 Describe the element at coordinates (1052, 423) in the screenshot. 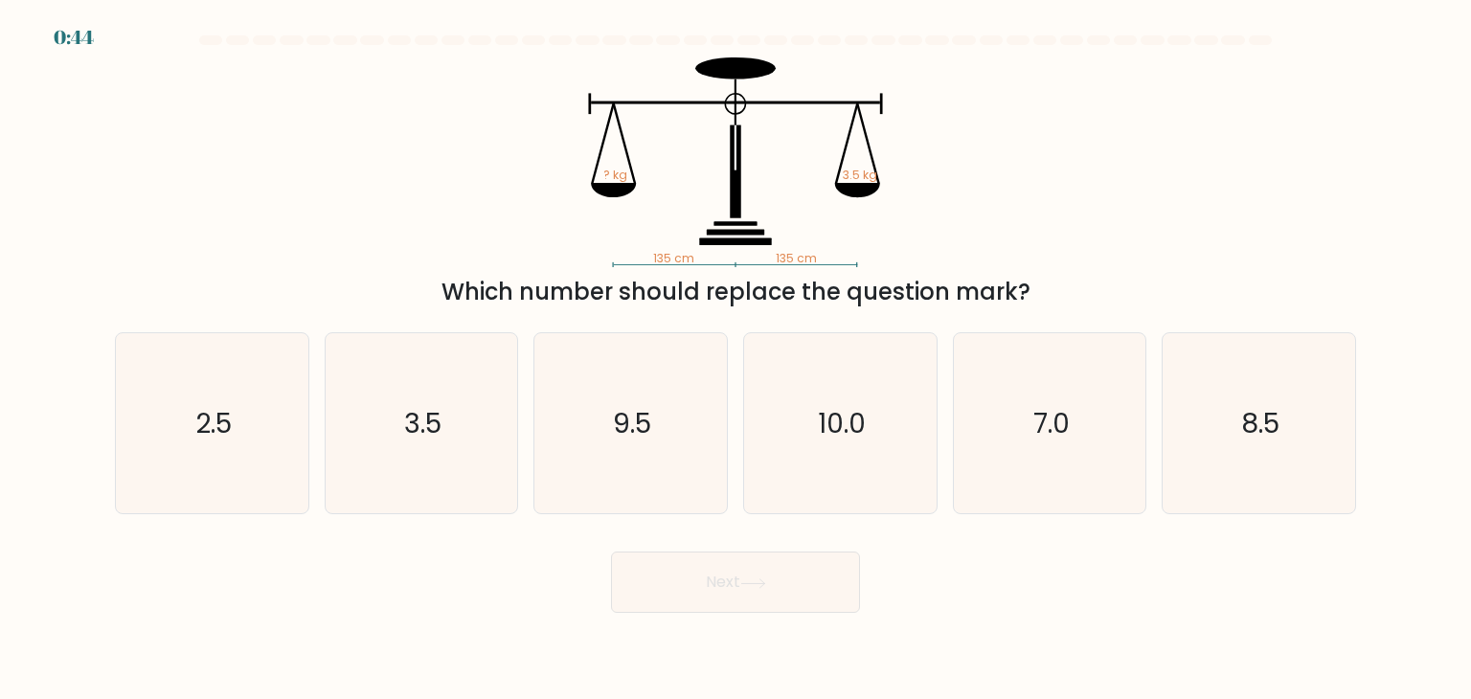

I see `text: 7.0` at that location.